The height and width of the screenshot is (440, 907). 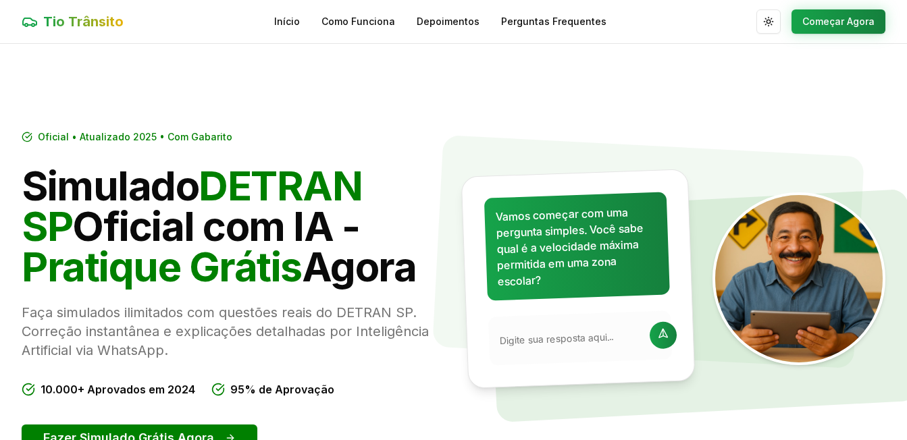 What do you see at coordinates (799, 279) in the screenshot?
I see `img: Tio Trânsito` at bounding box center [799, 279].